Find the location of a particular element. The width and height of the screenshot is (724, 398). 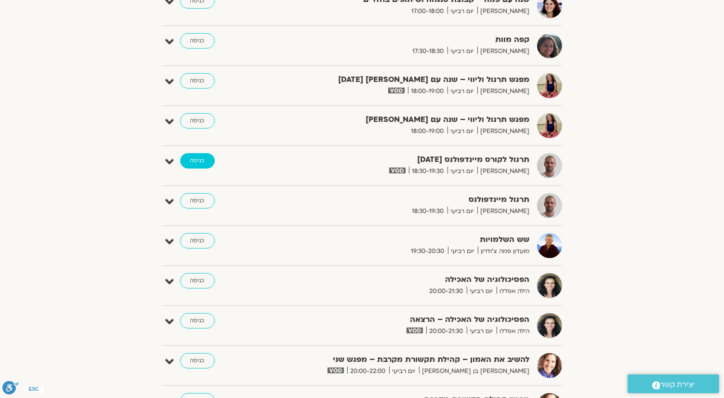

strong: הפסיכולוגיה של האכילה is located at coordinates (412, 279).